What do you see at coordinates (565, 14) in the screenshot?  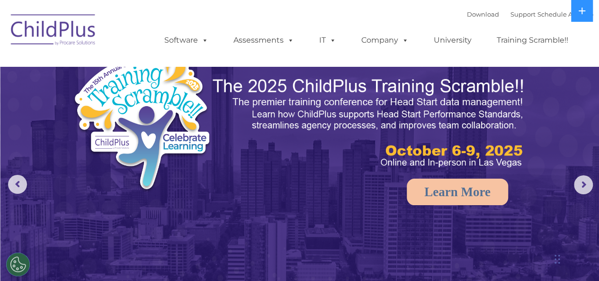 I see `a: Schedule A Demo` at bounding box center [565, 14].